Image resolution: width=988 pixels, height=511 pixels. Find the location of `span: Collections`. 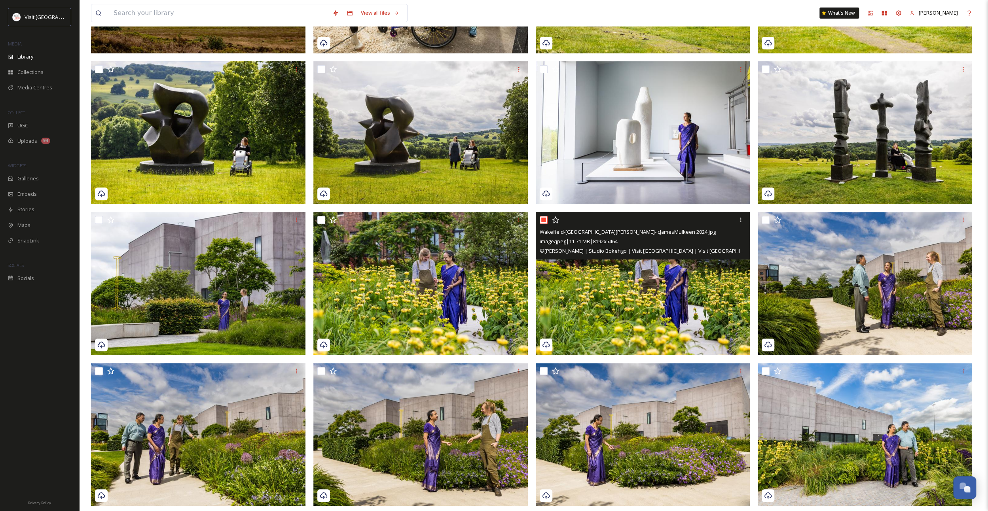

span: Collections is located at coordinates (30, 72).